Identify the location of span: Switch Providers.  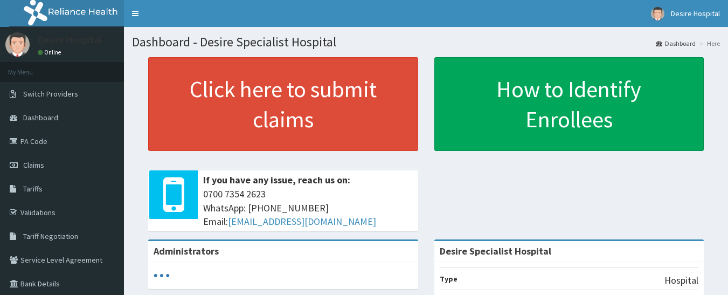
(51, 94).